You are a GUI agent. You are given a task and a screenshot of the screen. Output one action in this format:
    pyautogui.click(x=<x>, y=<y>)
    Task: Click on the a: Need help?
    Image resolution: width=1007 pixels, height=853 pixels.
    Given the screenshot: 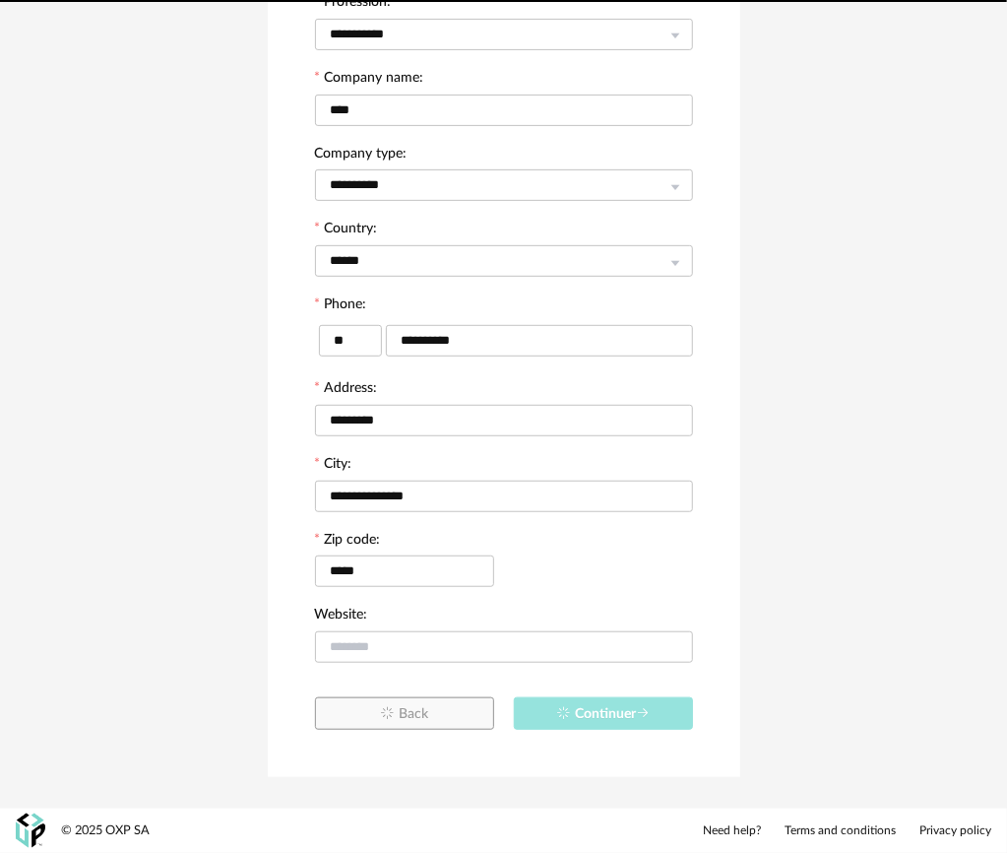 What is the action you would take?
    pyautogui.click(x=732, y=831)
    